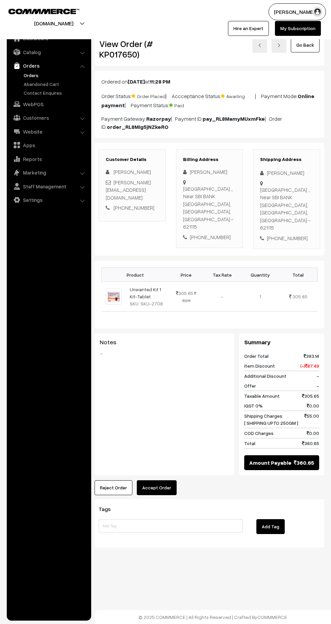 The height and width of the screenshot is (624, 331). Describe the element at coordinates (257, 356) in the screenshot. I see `span: Order Total` at that location.